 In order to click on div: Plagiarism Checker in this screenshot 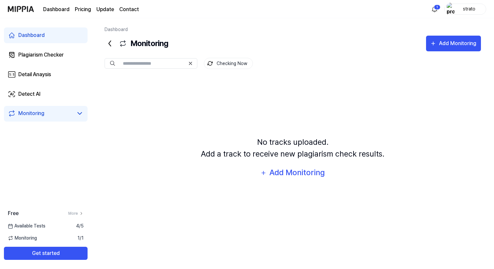, I will do `click(41, 55)`.